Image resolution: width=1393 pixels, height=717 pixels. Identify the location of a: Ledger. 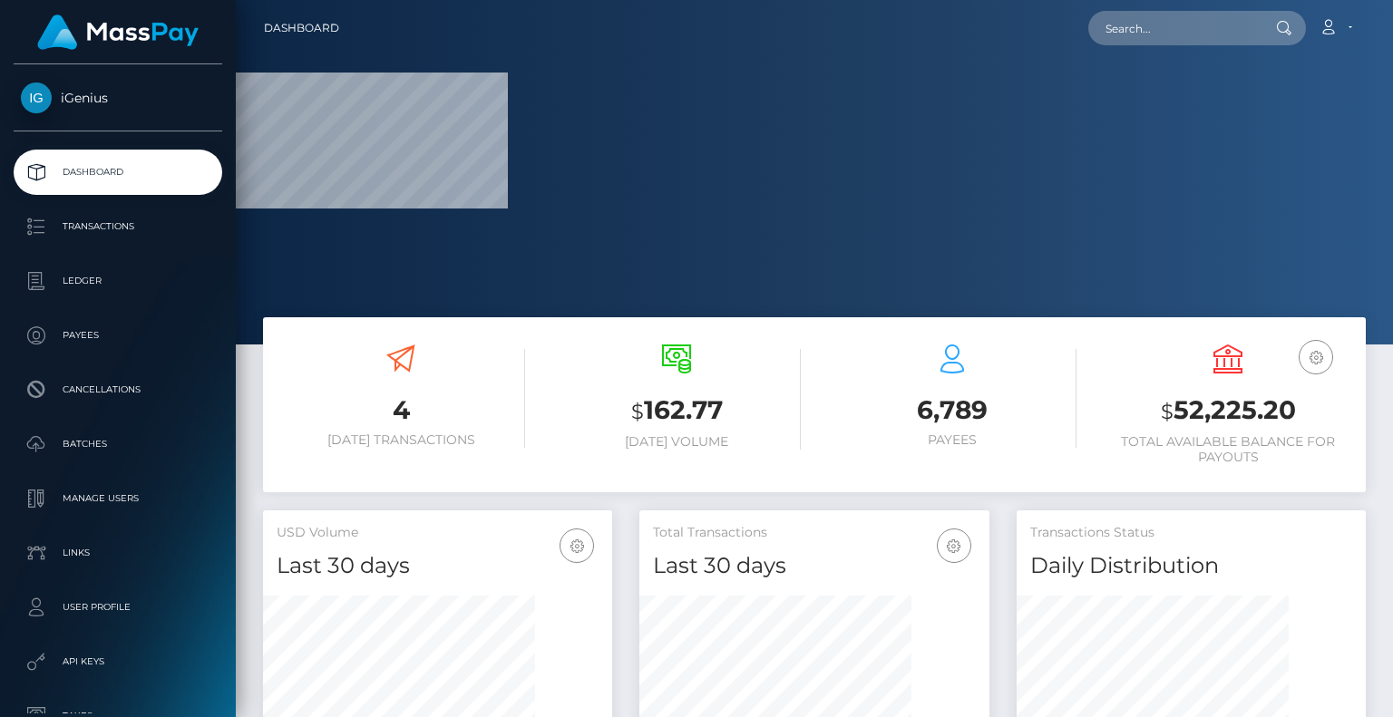
(118, 281).